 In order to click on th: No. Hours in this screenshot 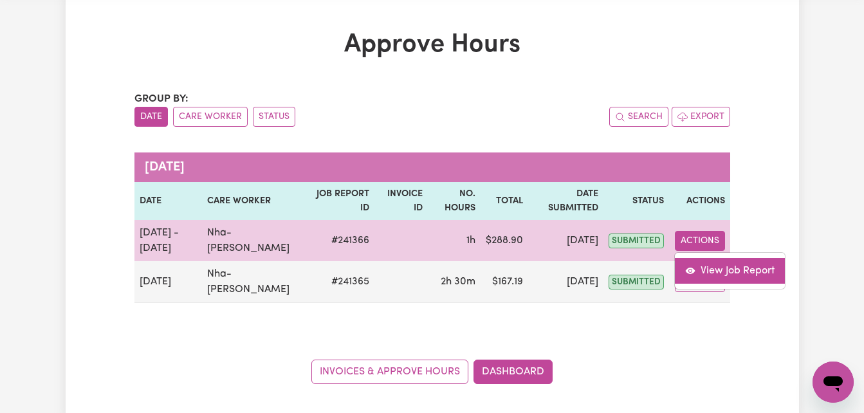, I will do `click(454, 201)`.